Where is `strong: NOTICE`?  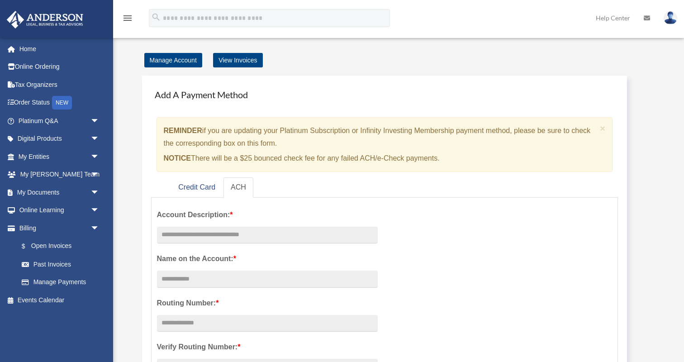
strong: NOTICE is located at coordinates (177, 158).